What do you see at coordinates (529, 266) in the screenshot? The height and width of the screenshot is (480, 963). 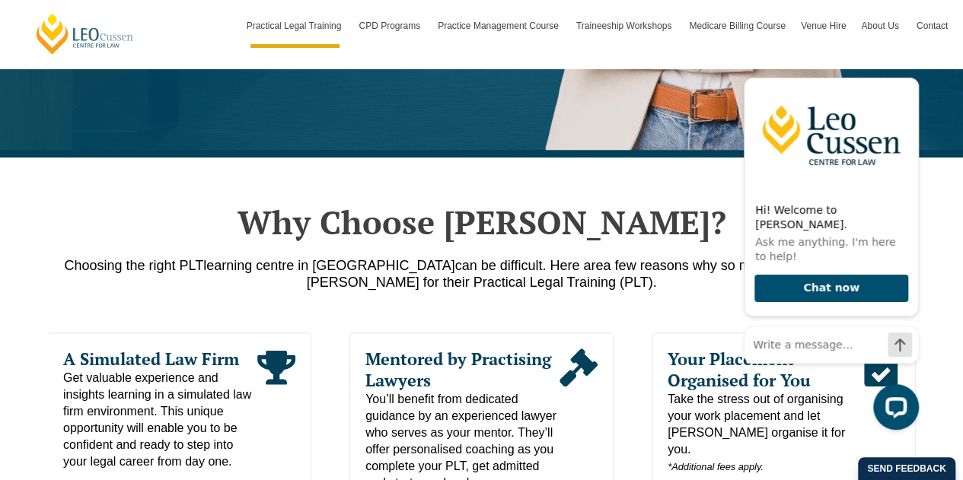 I see `span: can be difficult. Here are` at bounding box center [529, 266].